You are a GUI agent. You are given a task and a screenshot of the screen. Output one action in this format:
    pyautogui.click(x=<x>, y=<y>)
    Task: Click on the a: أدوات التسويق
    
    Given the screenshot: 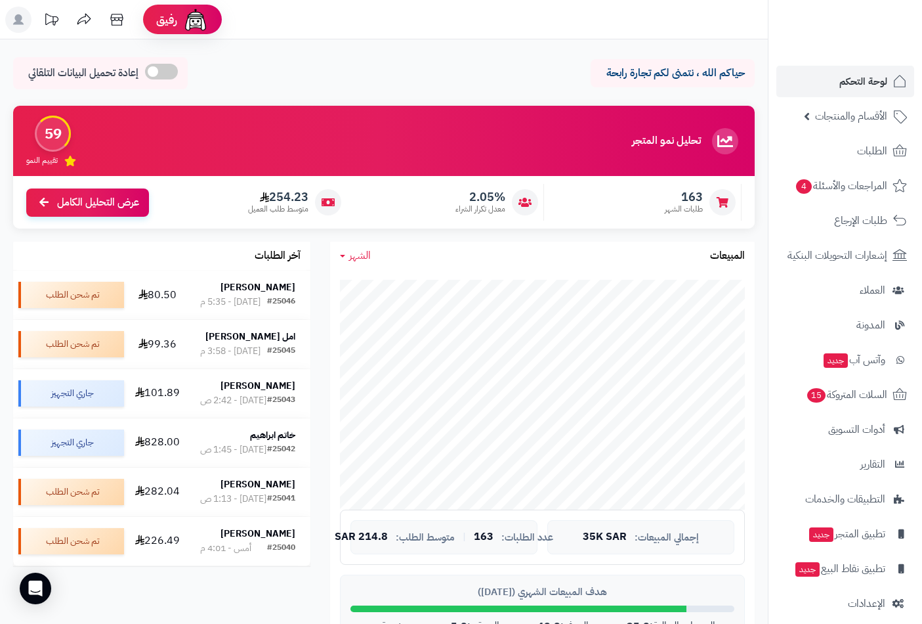 What is the action you would take?
    pyautogui.click(x=845, y=429)
    